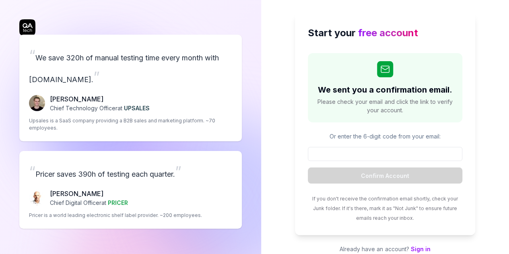 This screenshot has height=254, width=509. Describe the element at coordinates (385, 106) in the screenshot. I see `span: Please check your email and click the link to verify your account.` at that location.